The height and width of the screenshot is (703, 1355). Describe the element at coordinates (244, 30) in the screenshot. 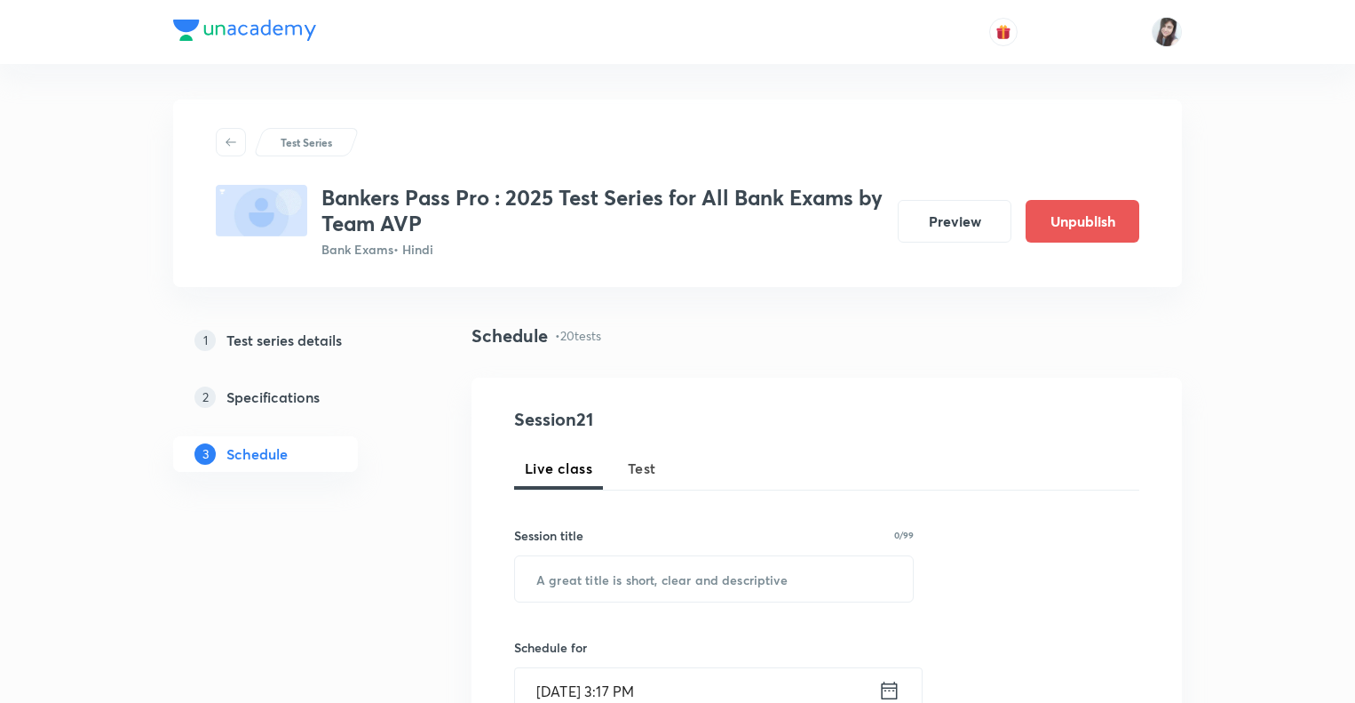

I see `img: Company Logo` at that location.